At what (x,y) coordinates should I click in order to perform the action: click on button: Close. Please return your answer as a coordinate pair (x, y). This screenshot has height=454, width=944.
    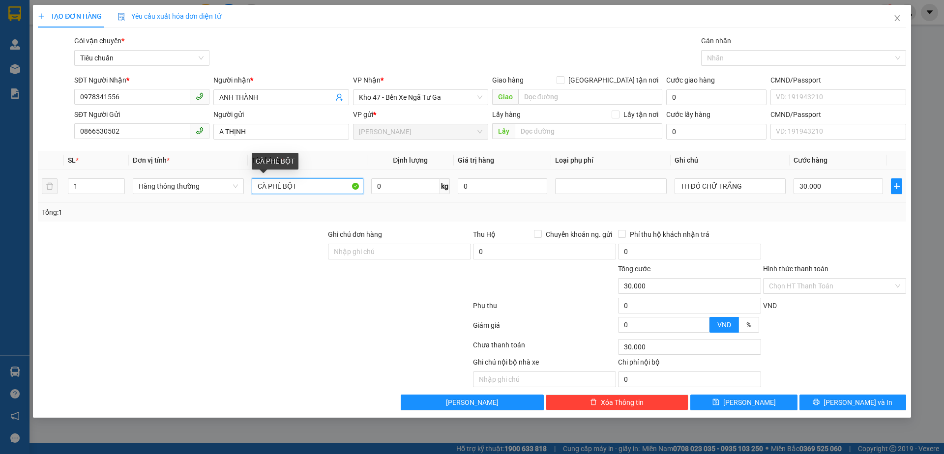
    Looking at the image, I should click on (897, 19).